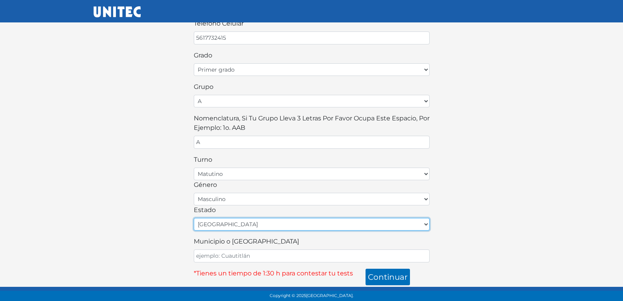 Image resolution: width=623 pixels, height=301 pixels. I want to click on input: ejemplo: 5553259000, so click(312, 38).